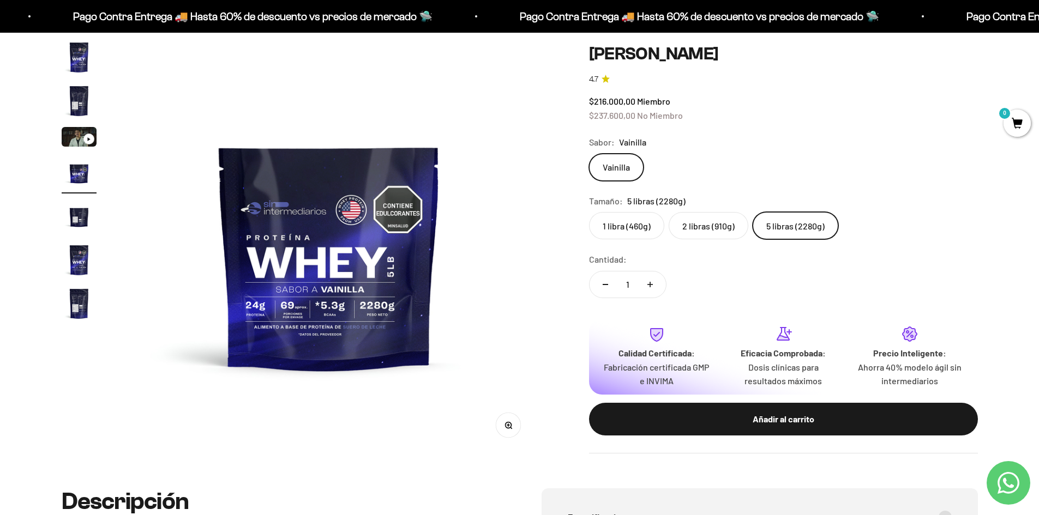 The width and height of the screenshot is (1039, 515). Describe the element at coordinates (783, 79) in the screenshot. I see `a: 4.74.7 de 5.0 estrellas` at that location.